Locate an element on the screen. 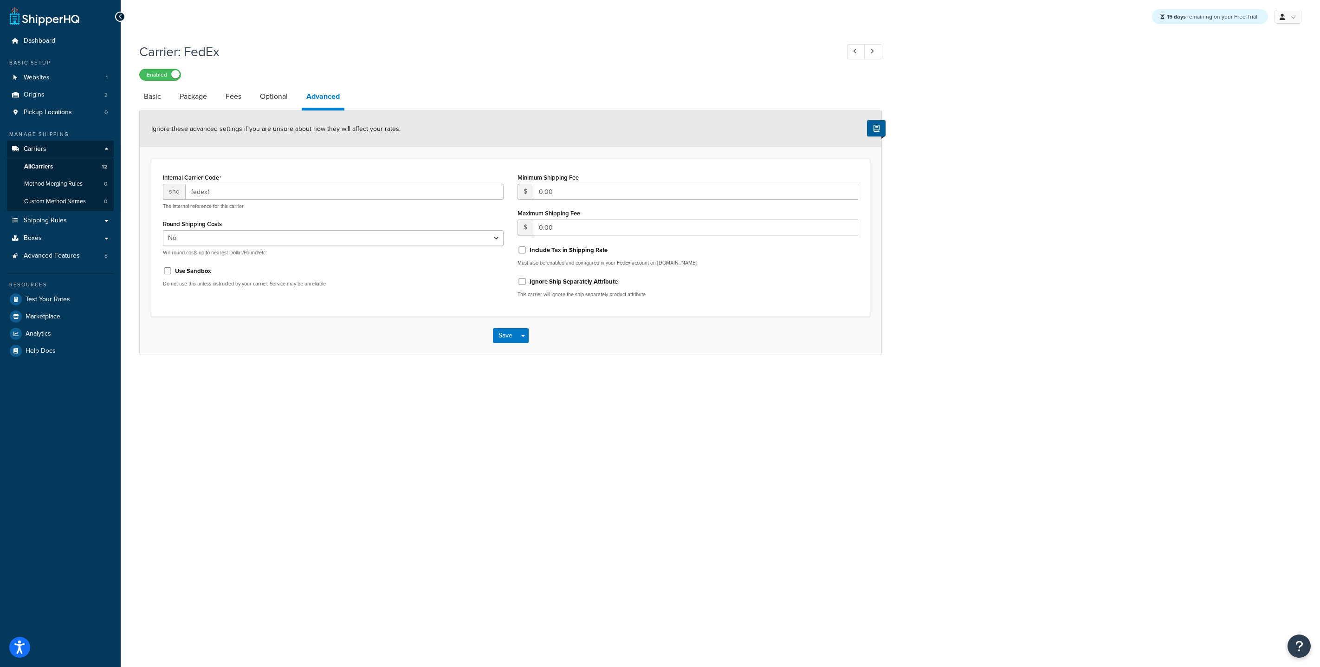 This screenshot has height=667, width=1320. p: The internal reference for this carrier is located at coordinates (333, 206).